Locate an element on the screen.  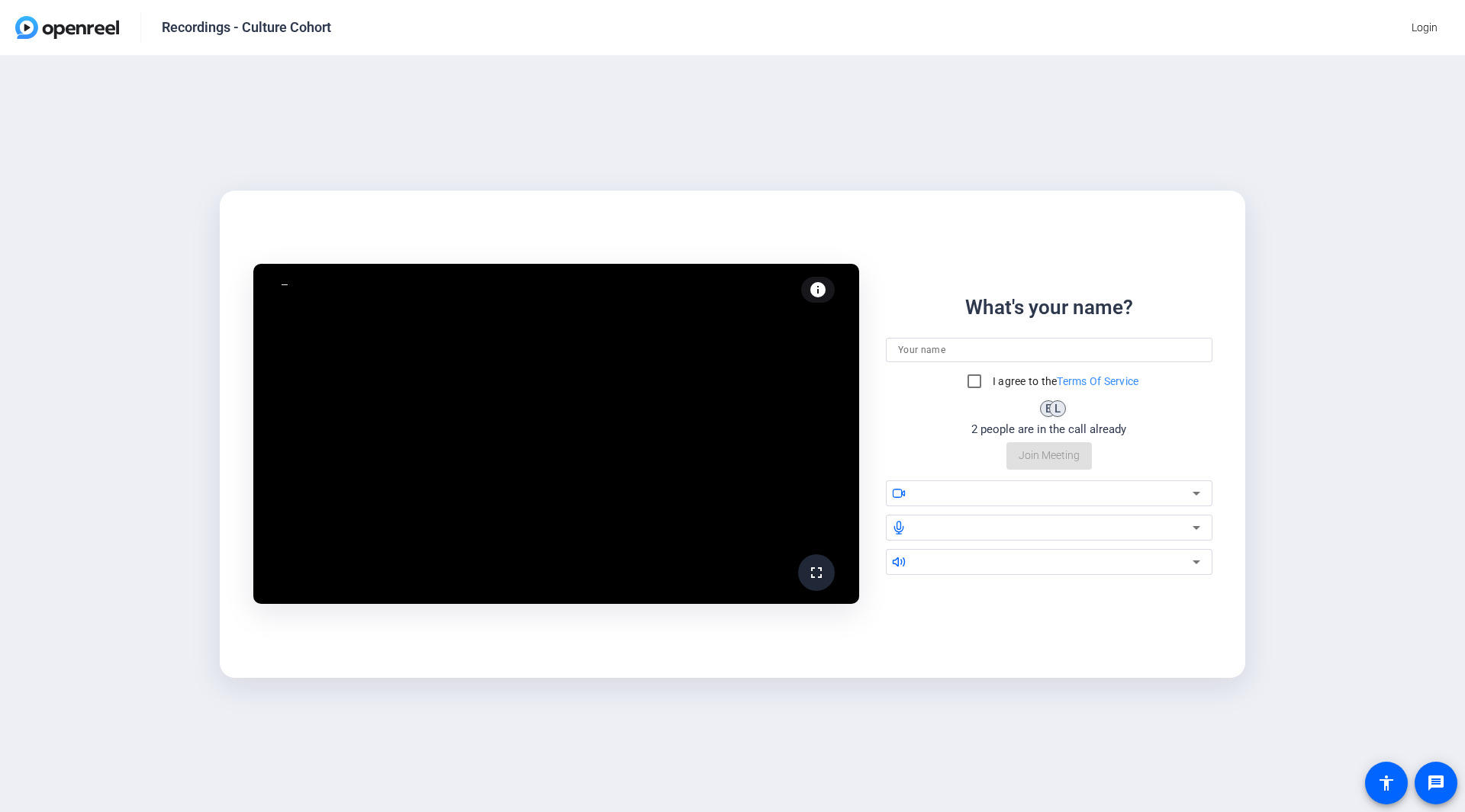
img: OpenReel logo is located at coordinates (67, 27).